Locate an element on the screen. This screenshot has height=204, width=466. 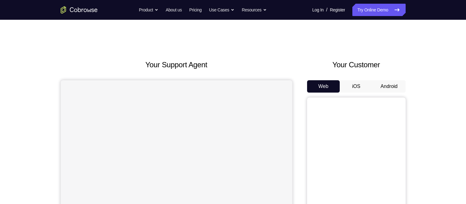
a: Log In is located at coordinates (318, 10).